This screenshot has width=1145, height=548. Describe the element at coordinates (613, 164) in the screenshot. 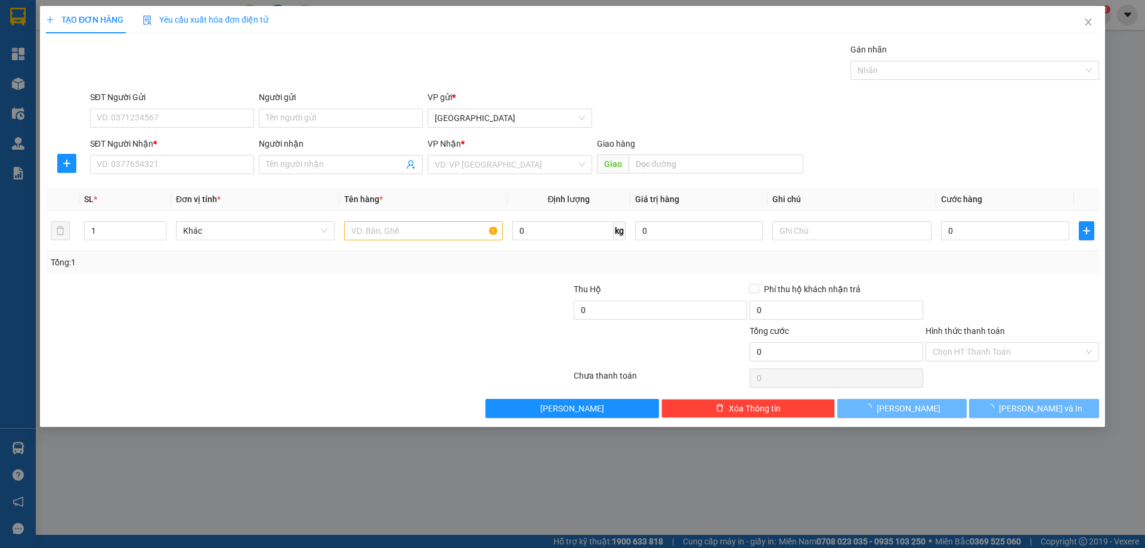

I see `span: Giao` at that location.